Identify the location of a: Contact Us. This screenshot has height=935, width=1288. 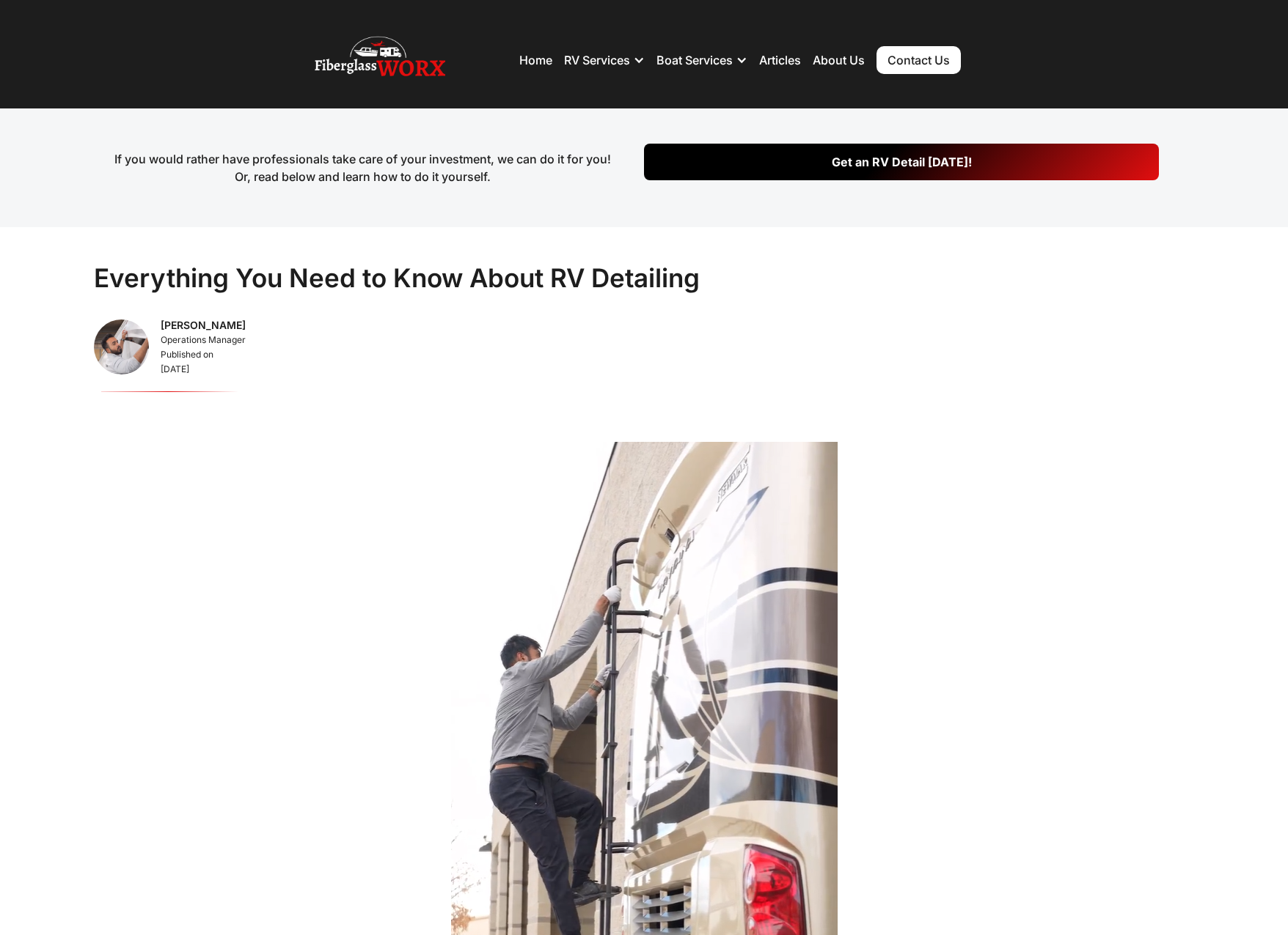
(918, 61).